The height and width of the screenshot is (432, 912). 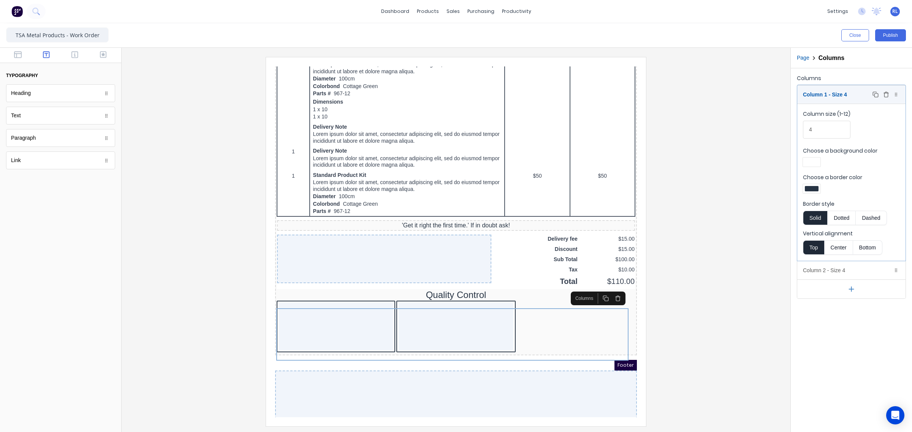 I want to click on button: Center, so click(x=839, y=248).